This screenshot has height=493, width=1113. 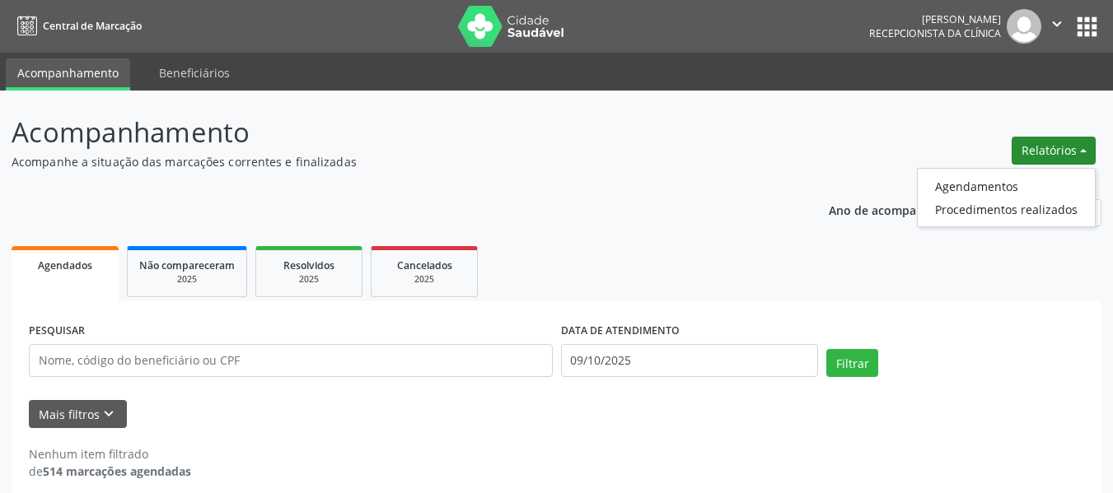 I want to click on img: img, so click(x=1024, y=26).